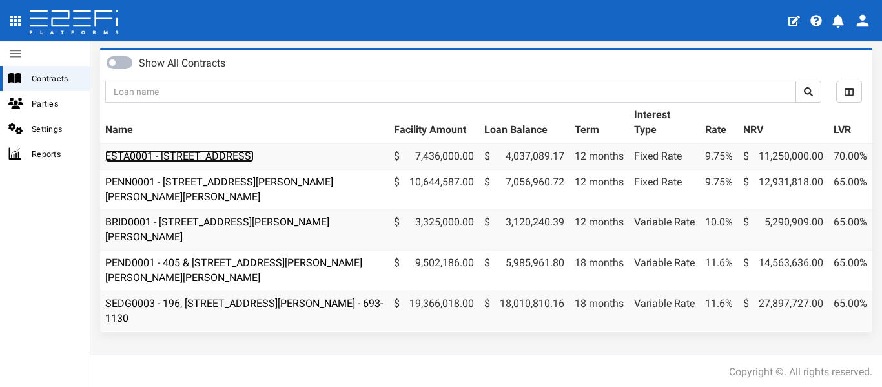  What do you see at coordinates (244, 123) in the screenshot?
I see `th: Name` at bounding box center [244, 123].